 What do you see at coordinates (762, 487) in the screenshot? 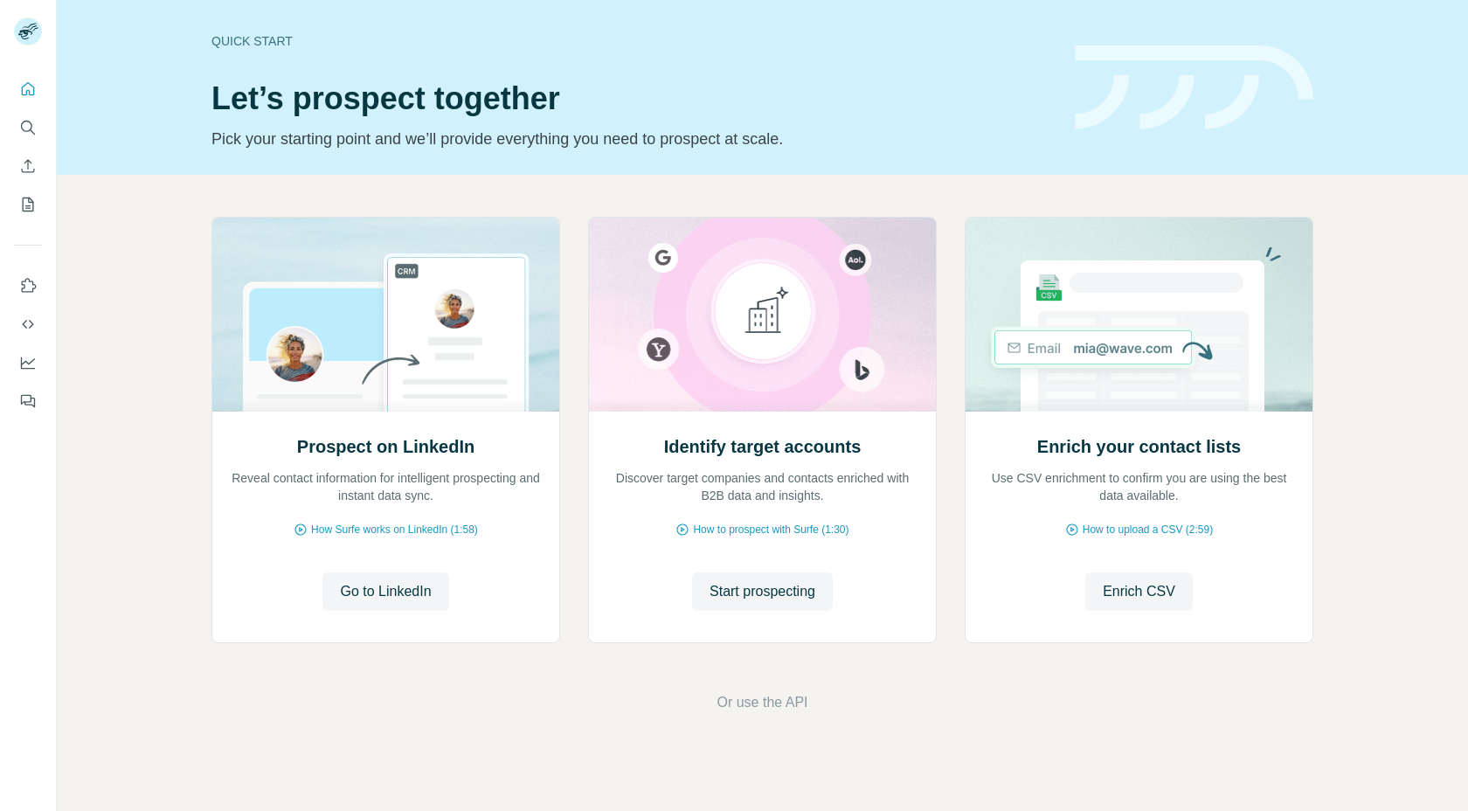
I see `p: Discover target companies and contacts enriched with B2B data and insights.` at bounding box center [762, 487].